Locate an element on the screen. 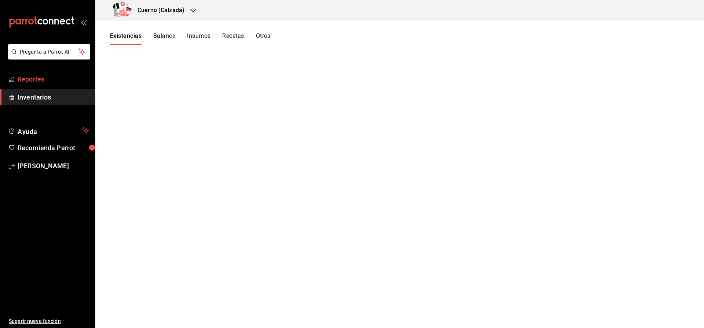  button: Recetas is located at coordinates (233, 39).